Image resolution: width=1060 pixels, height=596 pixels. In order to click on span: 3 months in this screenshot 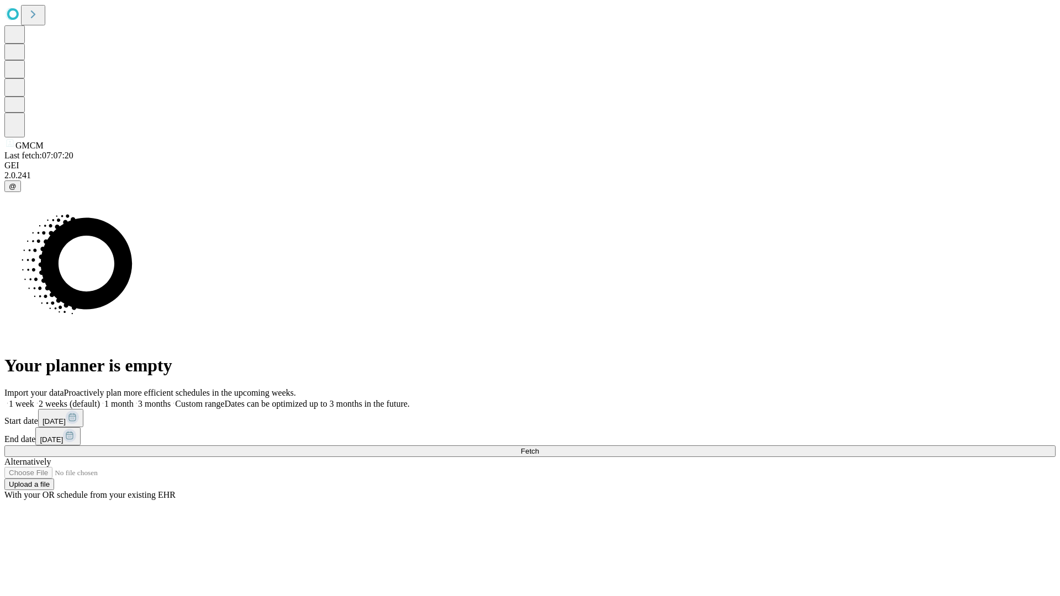, I will do `click(154, 404)`.